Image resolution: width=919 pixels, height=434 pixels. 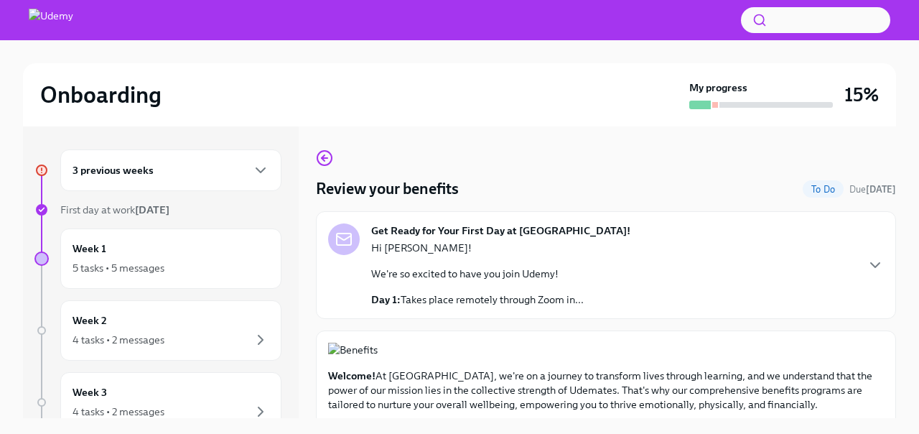 What do you see at coordinates (118, 268) in the screenshot?
I see `div: 5 tasks • 5 messages` at bounding box center [118, 268].